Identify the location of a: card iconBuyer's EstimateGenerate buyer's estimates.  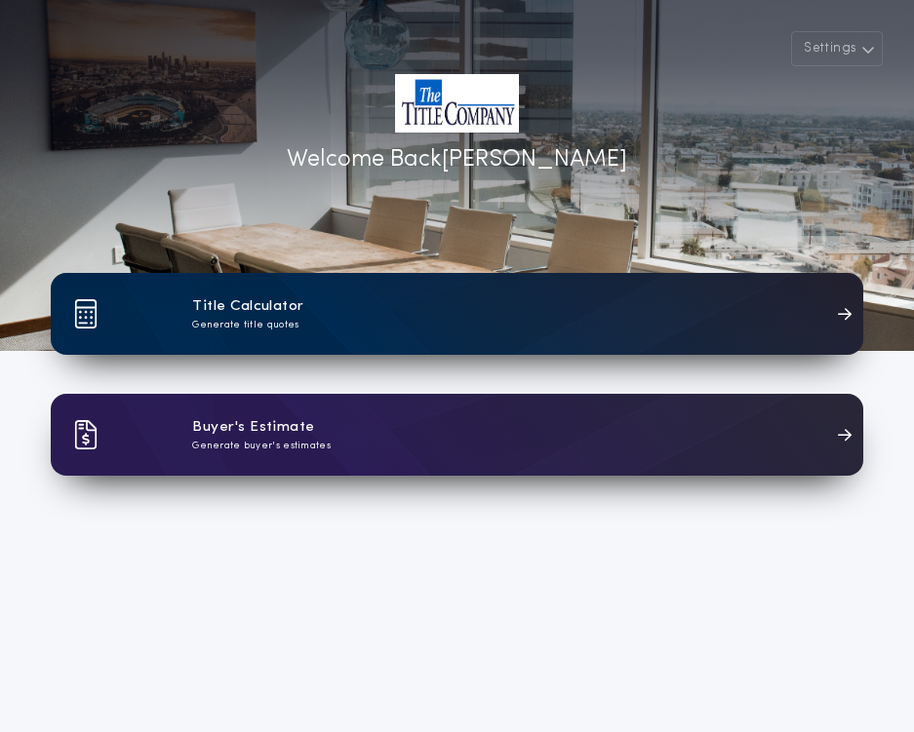
(456, 435).